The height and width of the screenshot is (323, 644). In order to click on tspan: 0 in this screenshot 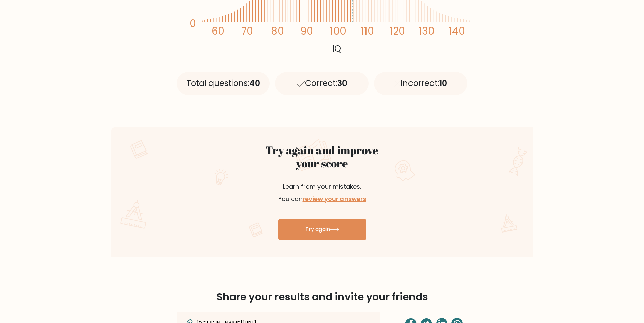, I will do `click(193, 24)`.